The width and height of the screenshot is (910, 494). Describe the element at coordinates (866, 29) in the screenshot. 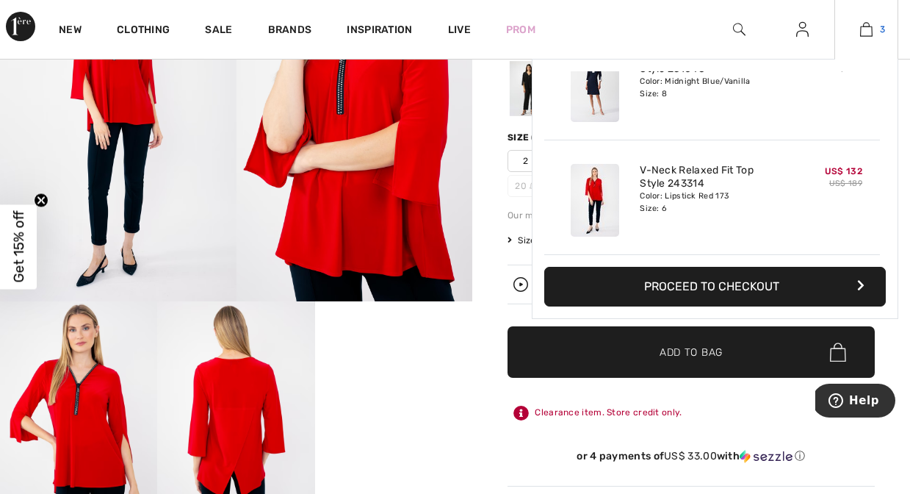

I see `a: 3` at that location.